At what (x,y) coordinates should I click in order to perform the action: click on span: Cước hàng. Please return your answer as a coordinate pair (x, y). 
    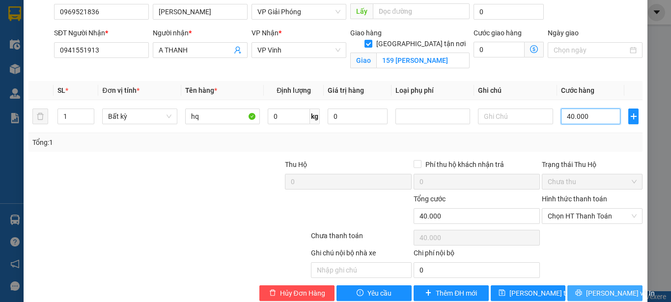
    Looking at the image, I should click on (578, 90).